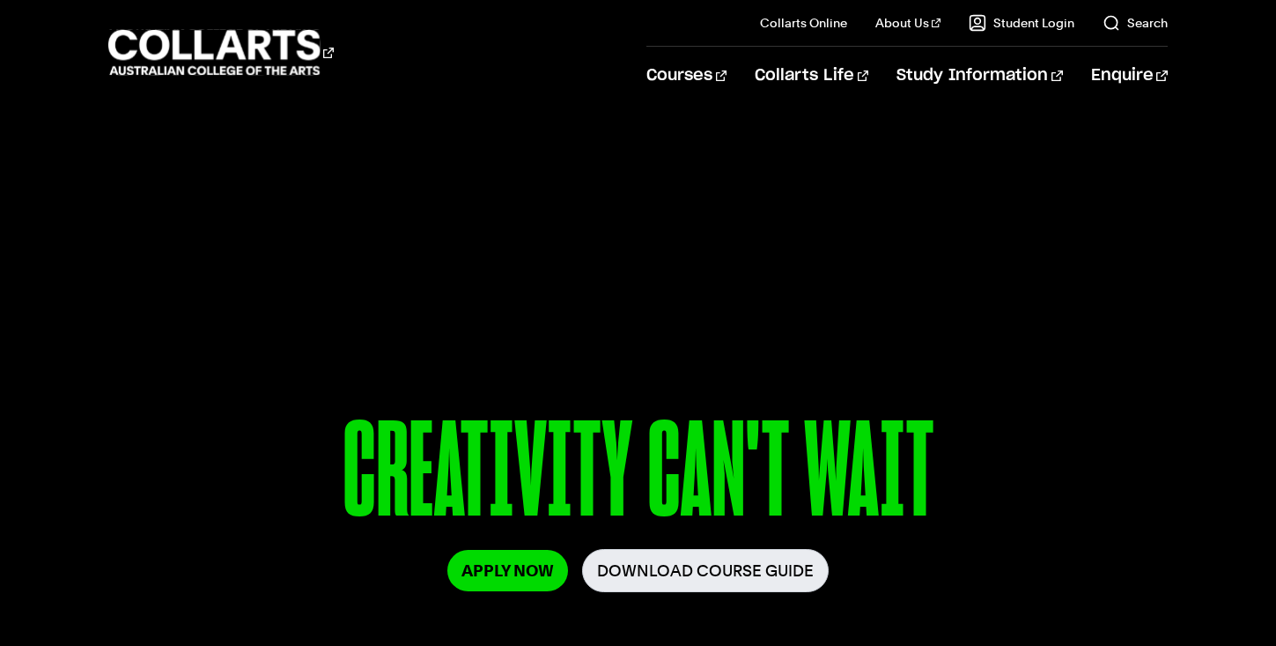 The width and height of the screenshot is (1276, 646). Describe the element at coordinates (686, 76) in the screenshot. I see `a: Courses` at that location.